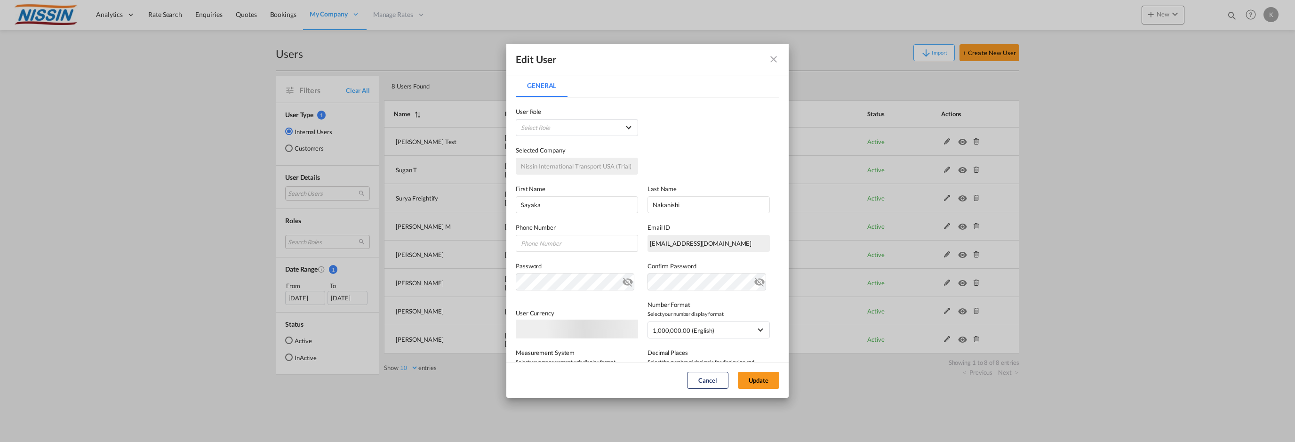 The width and height of the screenshot is (1295, 442). What do you see at coordinates (546, 86) in the screenshot?
I see `md-pagination-wrapper: Use the left and right arrow keys to navigate between tabs` at bounding box center [546, 86].